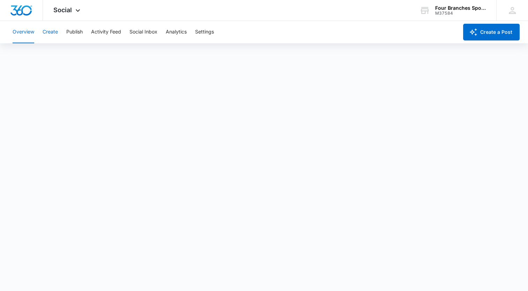  I want to click on button: Create a Post, so click(492, 32).